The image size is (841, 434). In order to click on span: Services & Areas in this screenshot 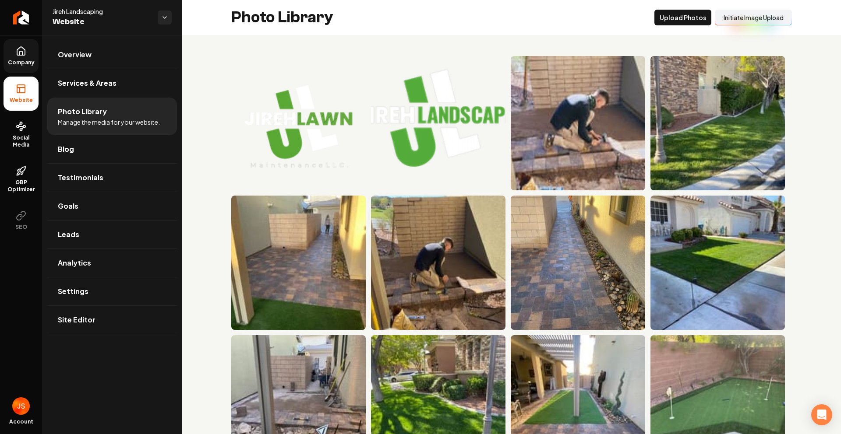, I will do `click(87, 83)`.